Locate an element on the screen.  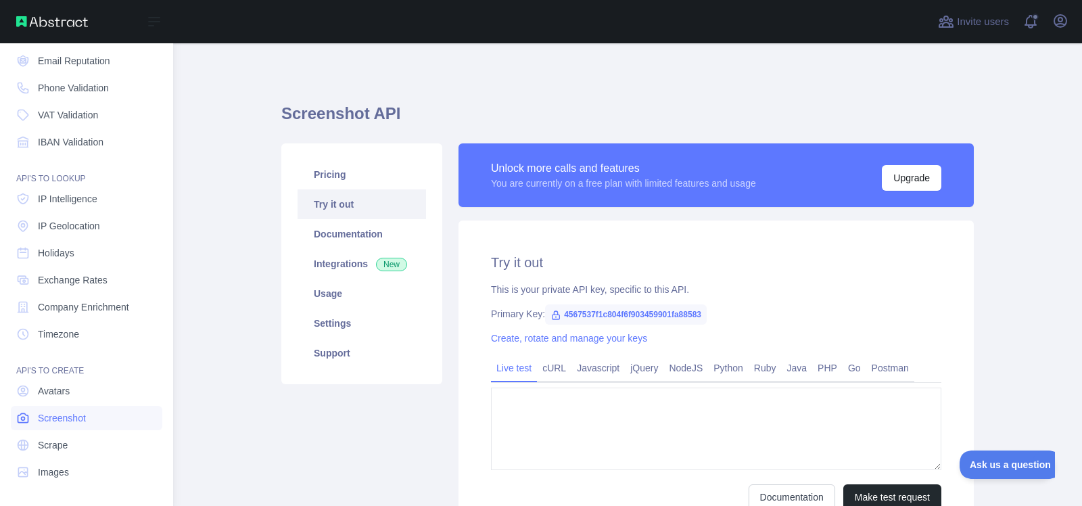
a: Go is located at coordinates (854, 368).